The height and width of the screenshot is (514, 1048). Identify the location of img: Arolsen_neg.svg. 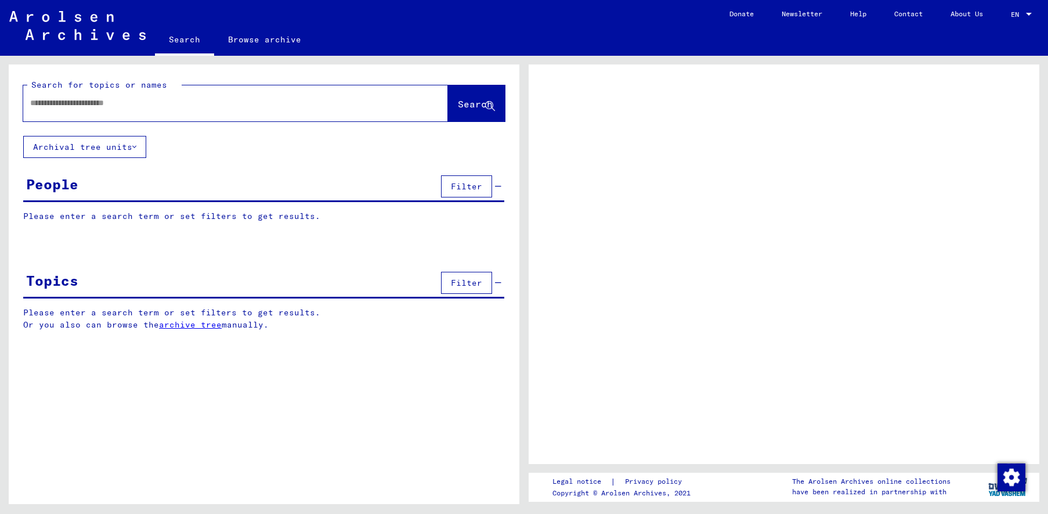
(77, 26).